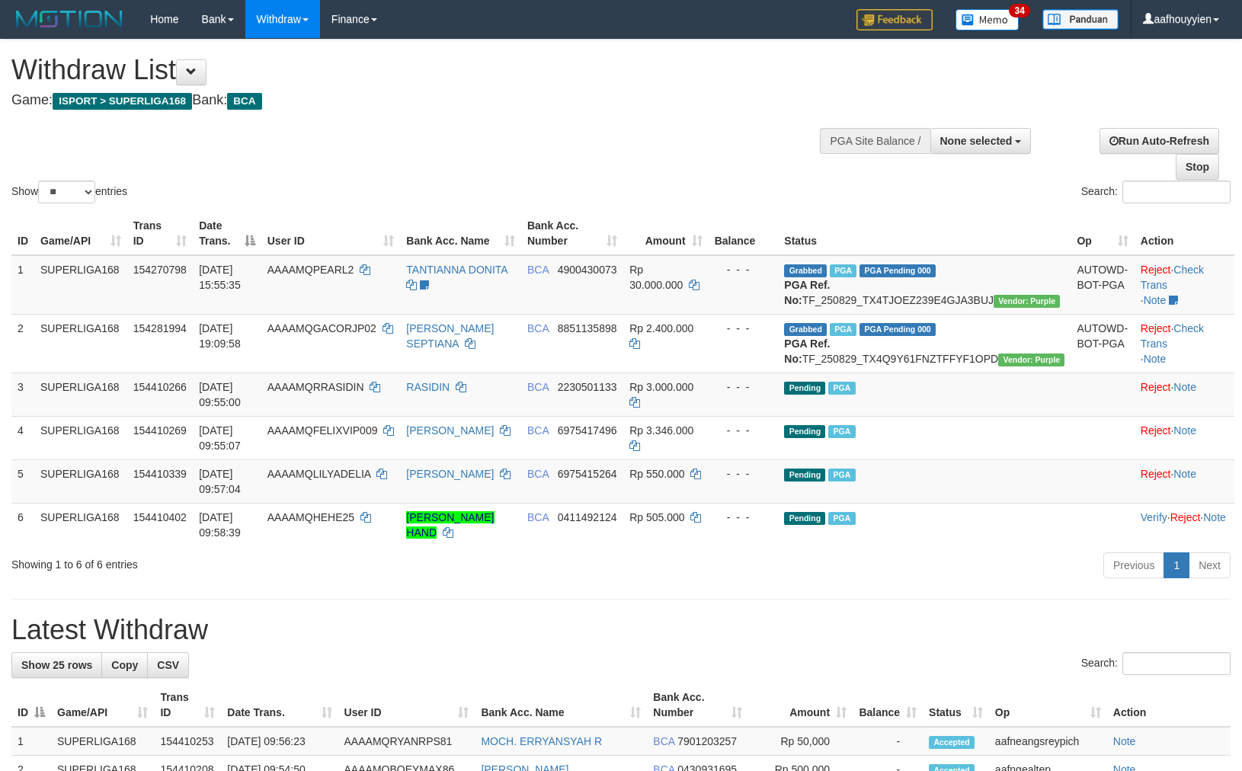  Describe the element at coordinates (321, 328) in the screenshot. I see `span: AAAAMQGACORJP02` at that location.